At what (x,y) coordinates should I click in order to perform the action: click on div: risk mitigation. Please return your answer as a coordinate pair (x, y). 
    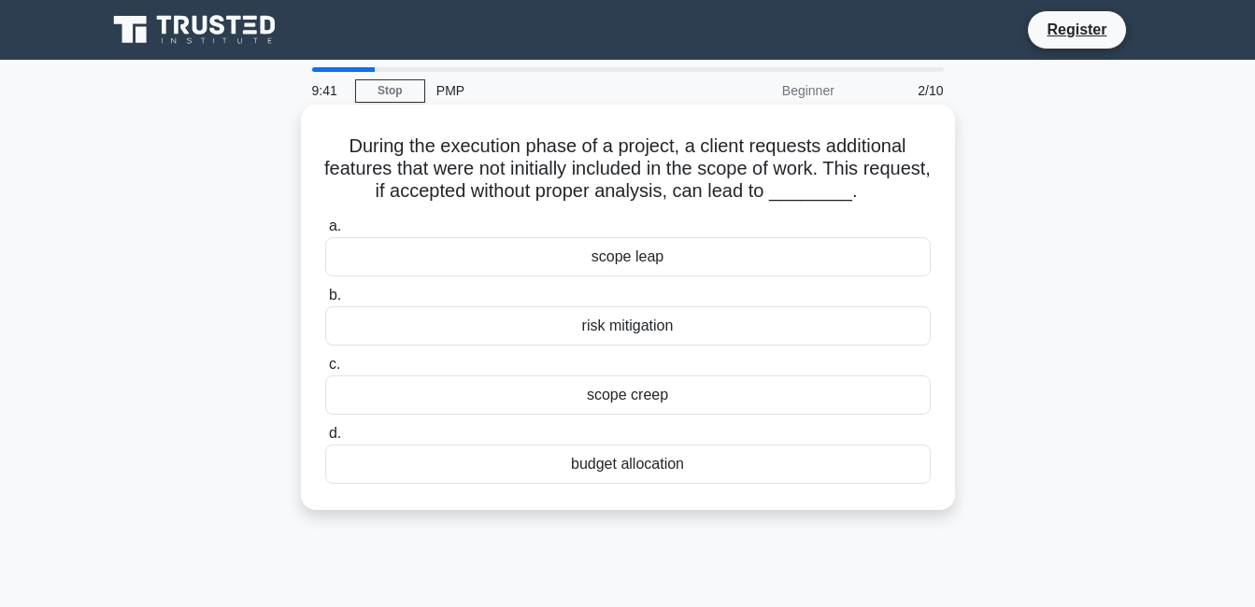
    Looking at the image, I should click on (628, 326).